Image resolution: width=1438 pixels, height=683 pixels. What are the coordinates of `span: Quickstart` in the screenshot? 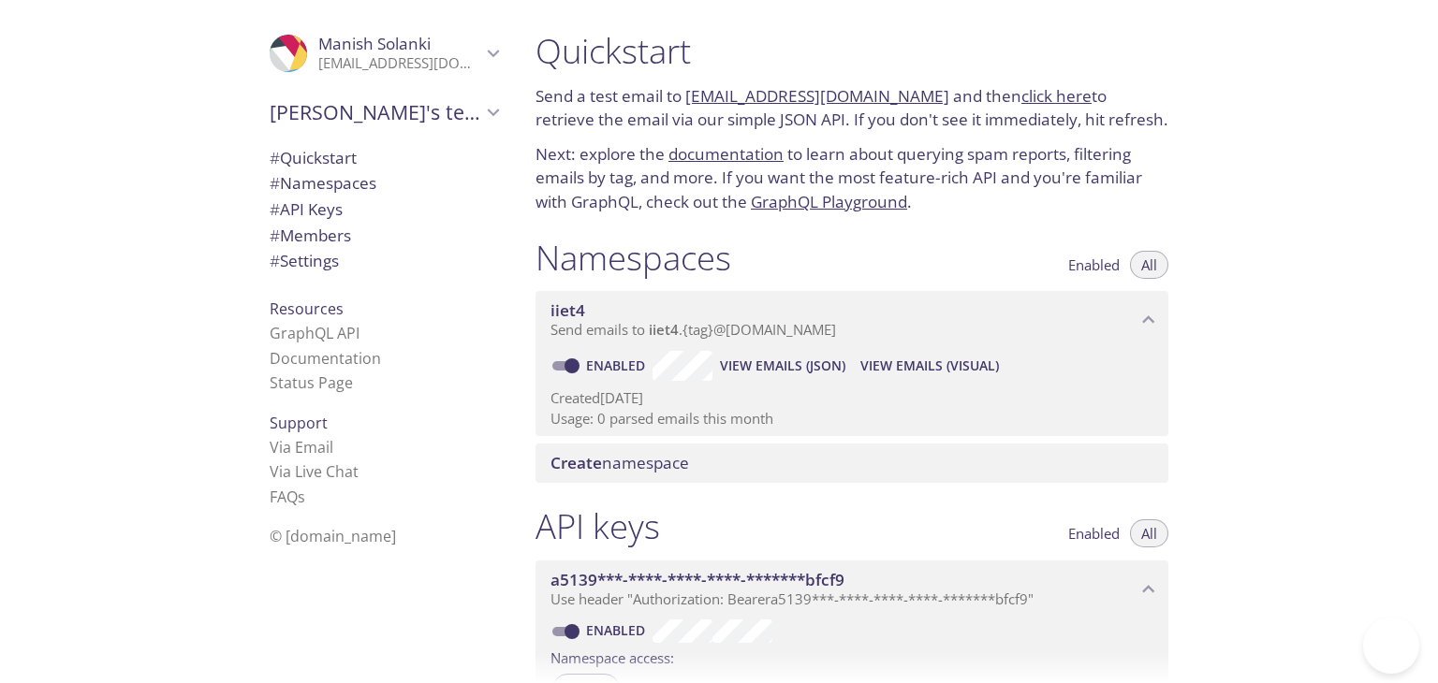 It's located at (313, 157).